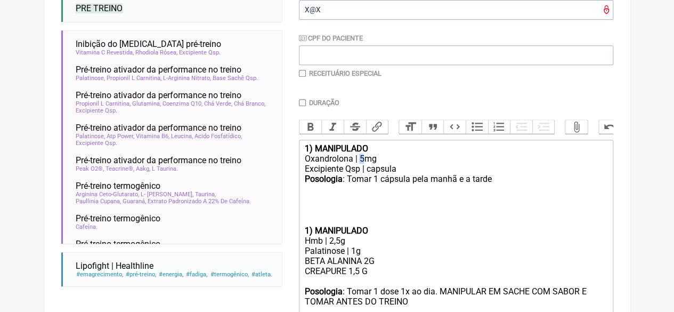 The width and height of the screenshot is (674, 312). I want to click on div: Oxandrolona | 5mg, so click(456, 158).